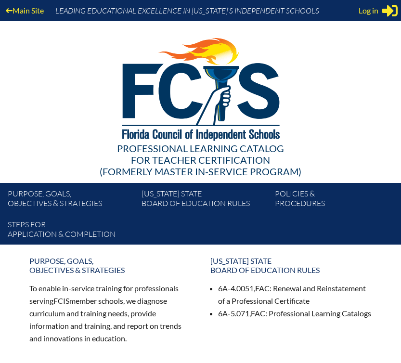 The width and height of the screenshot is (401, 363). Describe the element at coordinates (110, 313) in the screenshot. I see `p: To enable in-service training for professionals serving member schools, we diagnose curriculum an...` at that location.